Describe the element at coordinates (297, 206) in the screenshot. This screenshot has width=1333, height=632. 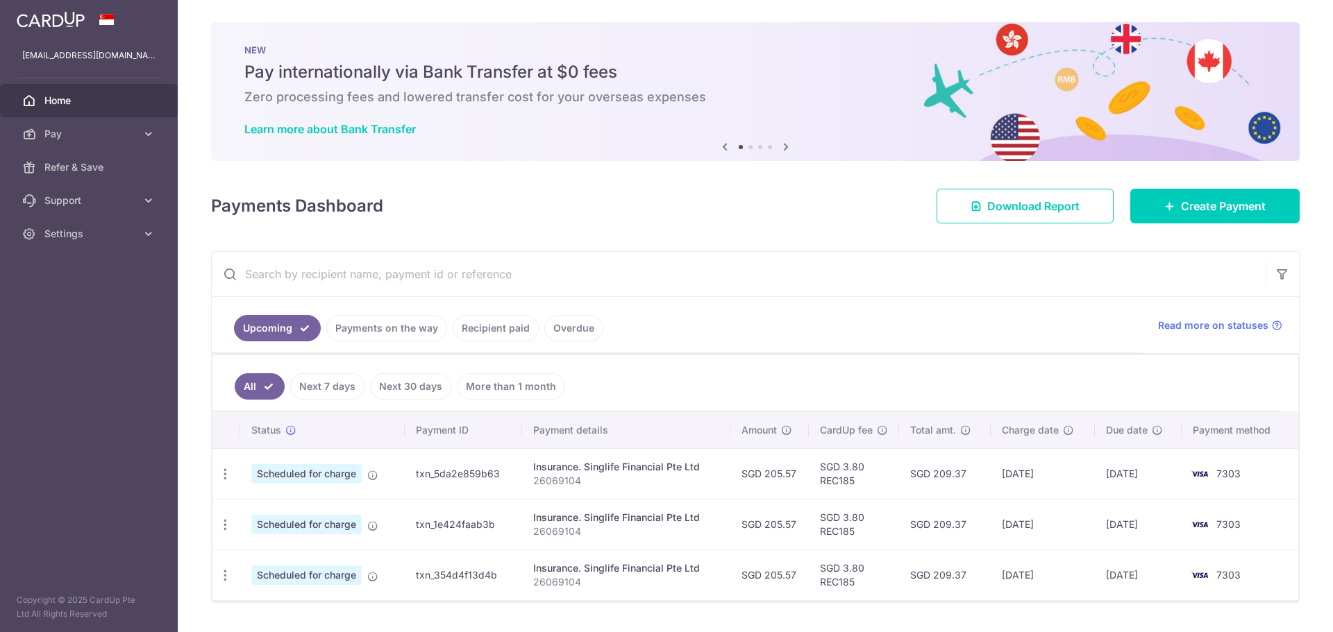
I see `h4: Payments Dashboard` at that location.